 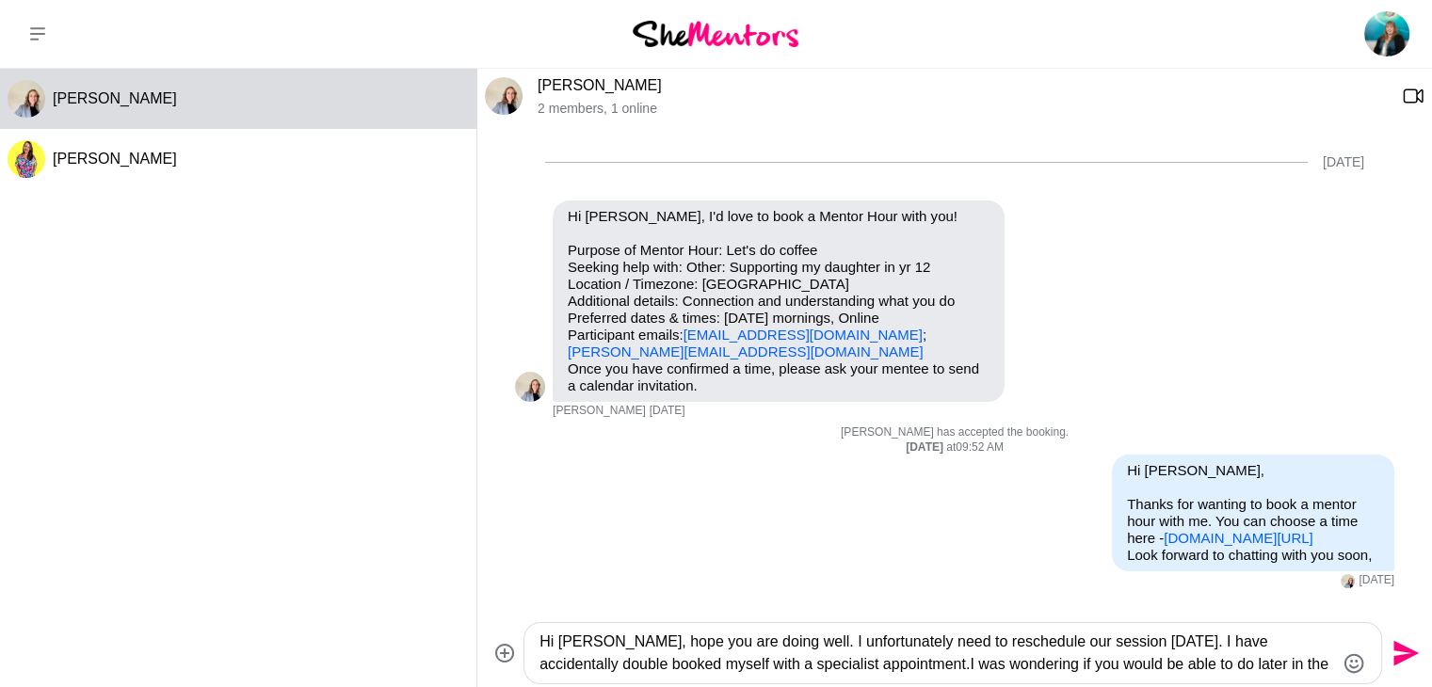 What do you see at coordinates (504, 96) in the screenshot?
I see `a: S` at bounding box center [504, 96].